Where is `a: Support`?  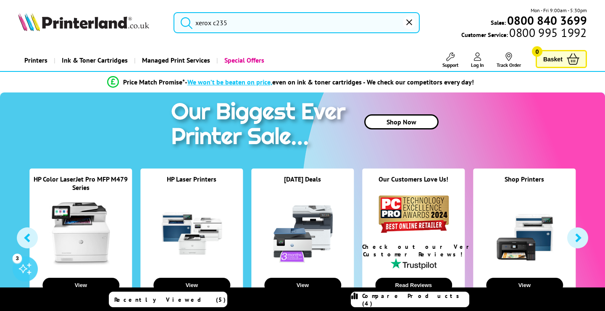 a: Support is located at coordinates (450, 60).